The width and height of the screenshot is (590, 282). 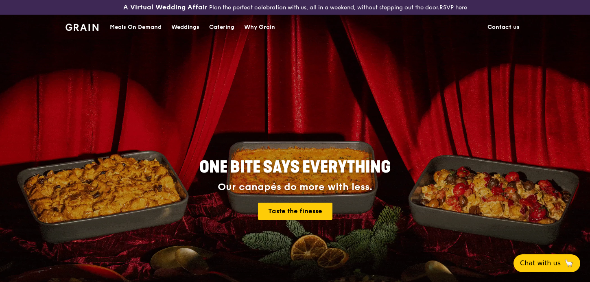 What do you see at coordinates (222, 27) in the screenshot?
I see `div: Catering` at bounding box center [222, 27].